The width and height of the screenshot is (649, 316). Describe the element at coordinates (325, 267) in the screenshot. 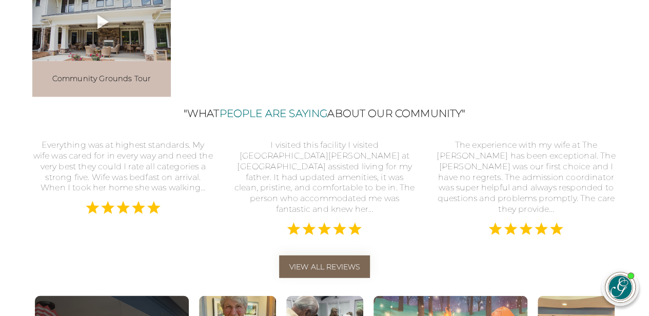

I see `a: View All Reviews` at that location.